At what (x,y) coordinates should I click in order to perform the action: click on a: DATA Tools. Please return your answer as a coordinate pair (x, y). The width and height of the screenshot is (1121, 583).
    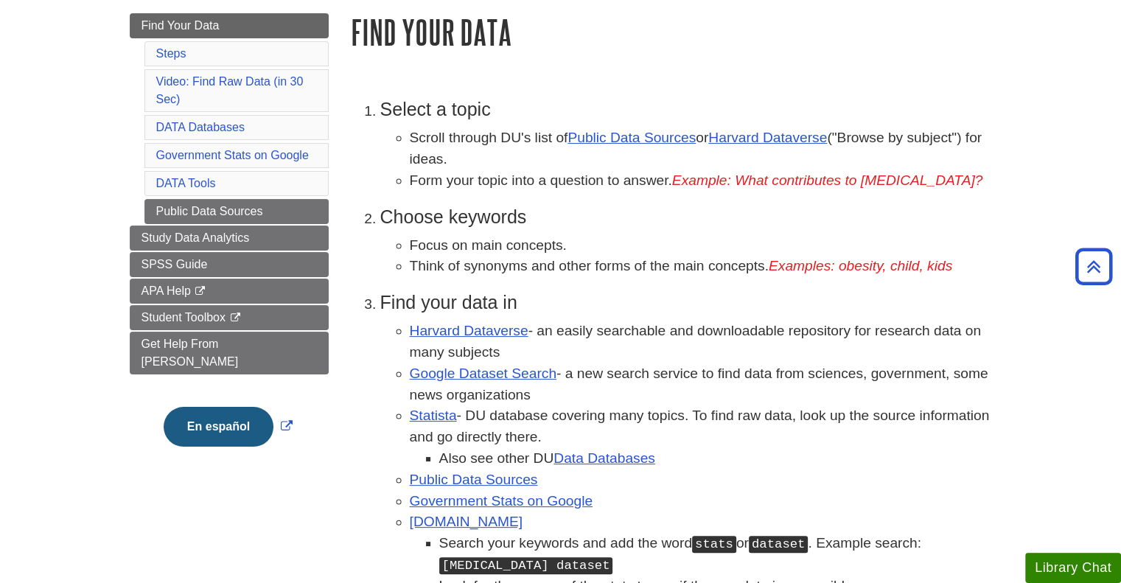
    Looking at the image, I should click on (186, 183).